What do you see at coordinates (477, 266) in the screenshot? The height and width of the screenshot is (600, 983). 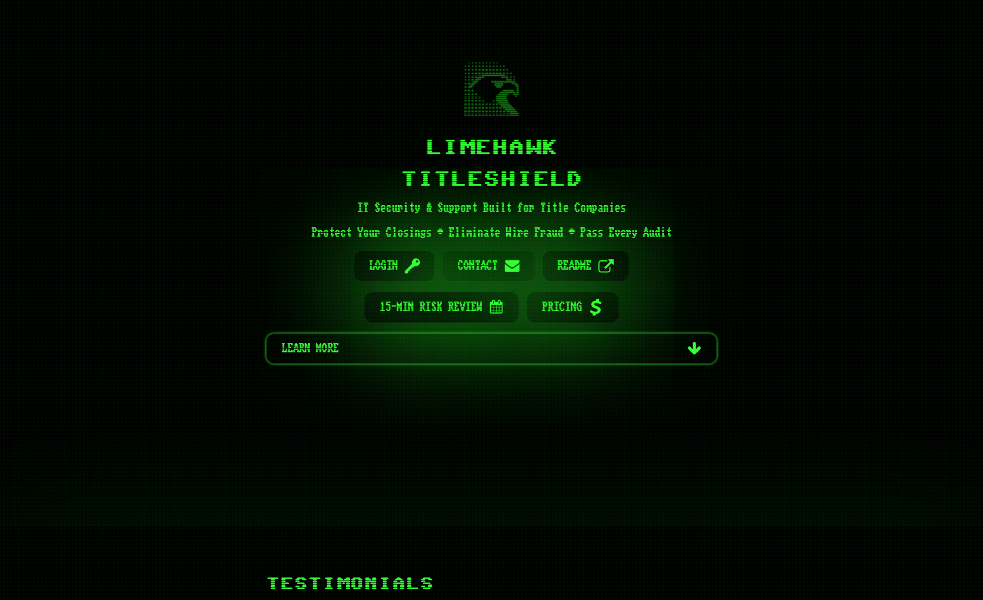 I see `span: Contact` at bounding box center [477, 266].